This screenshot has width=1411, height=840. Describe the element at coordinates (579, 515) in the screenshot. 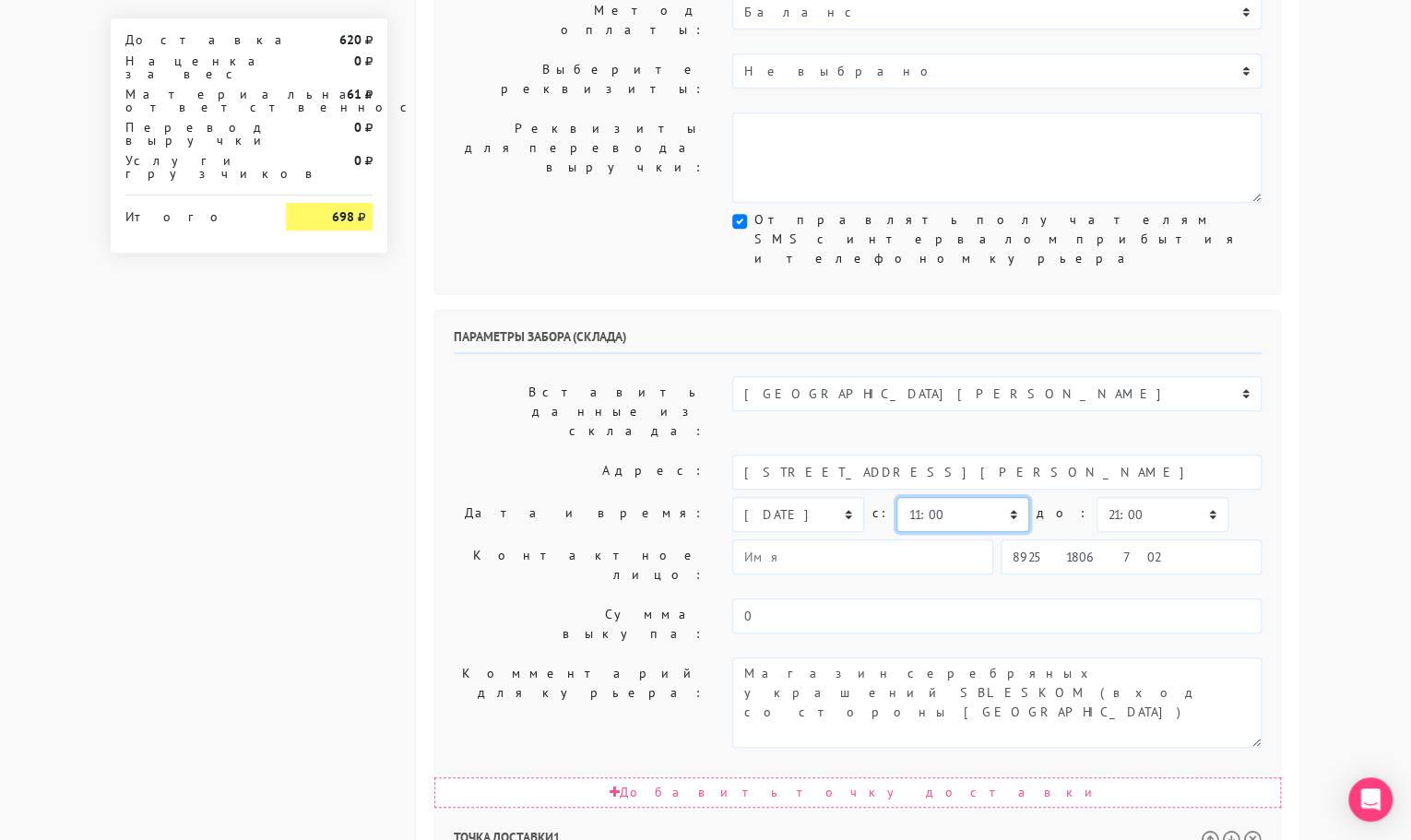

I see `label: Дата и время:` at that location.